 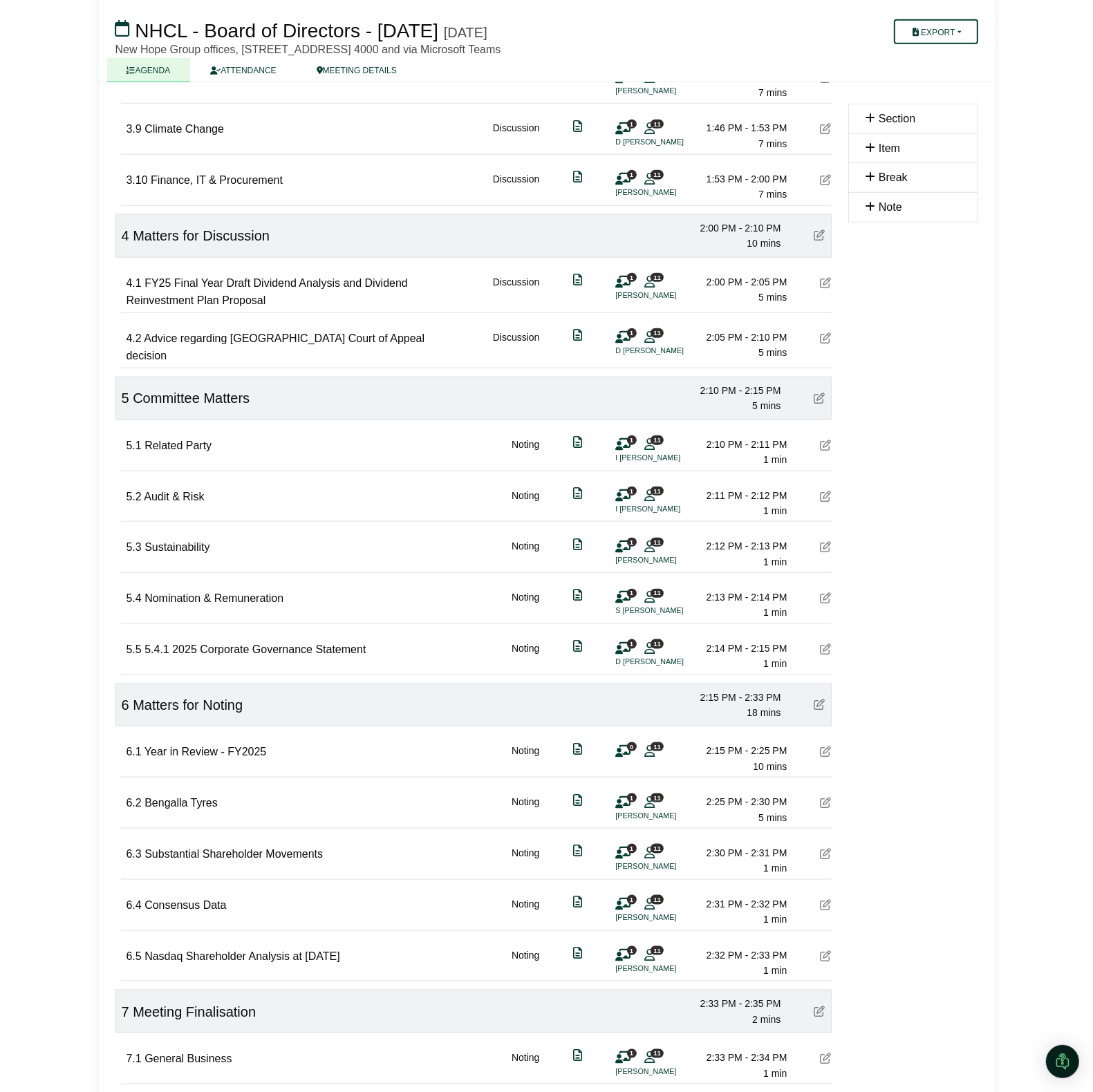 I want to click on span: 6.3, so click(x=134, y=854).